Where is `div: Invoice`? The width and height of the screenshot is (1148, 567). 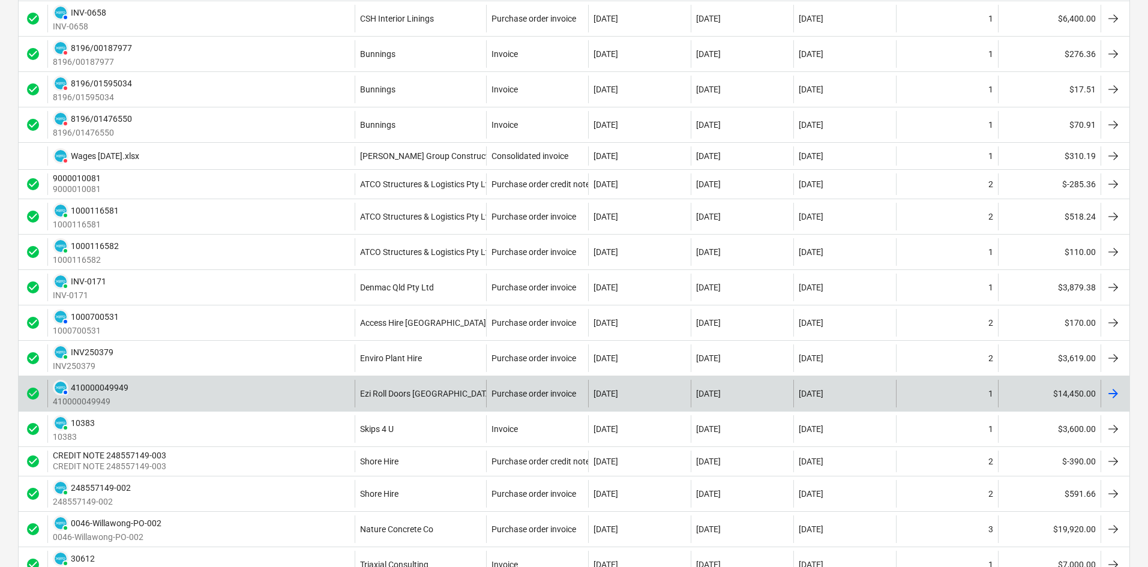 div: Invoice is located at coordinates (505, 54).